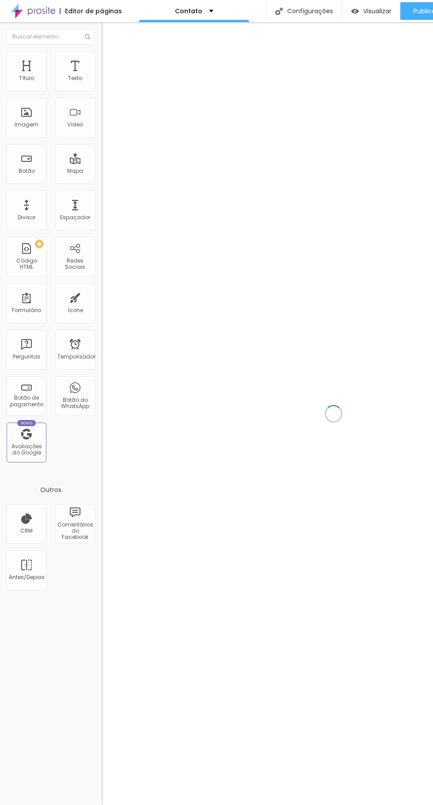 This screenshot has height=805, width=433. Describe the element at coordinates (27, 577) in the screenshot. I see `font: Antes/Depois` at that location.